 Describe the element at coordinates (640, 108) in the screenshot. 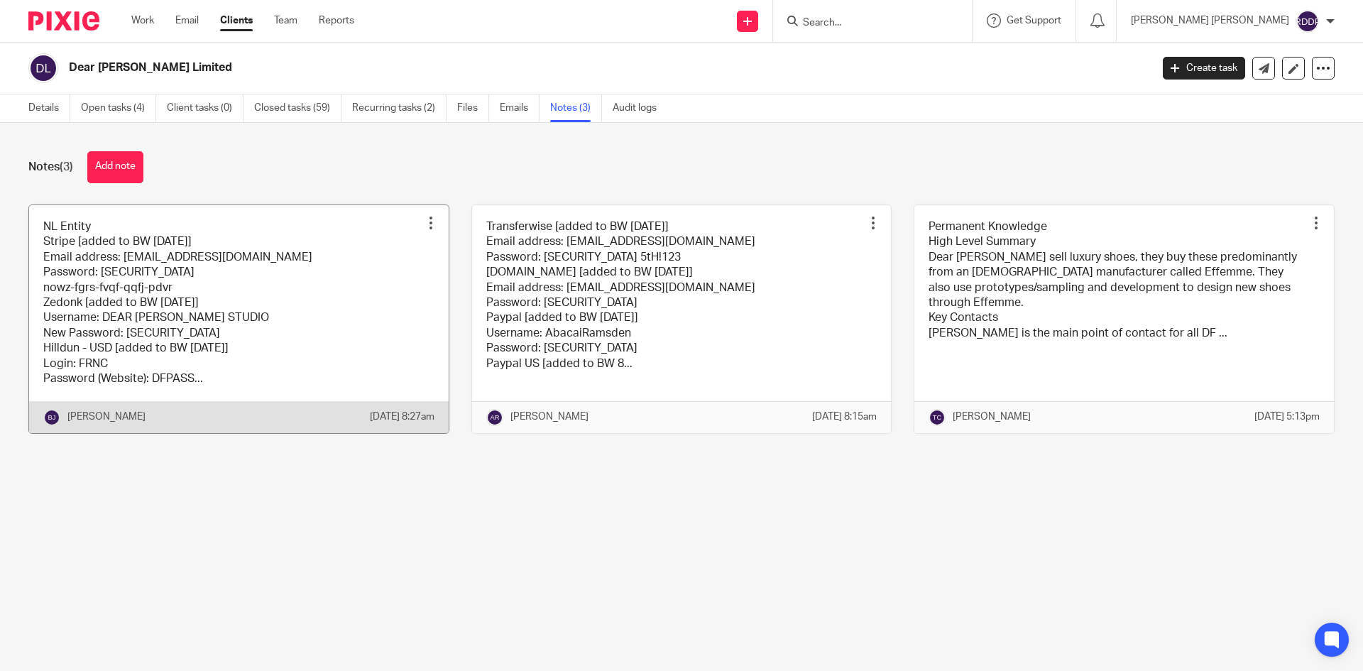

I see `a: Audit logs` at that location.